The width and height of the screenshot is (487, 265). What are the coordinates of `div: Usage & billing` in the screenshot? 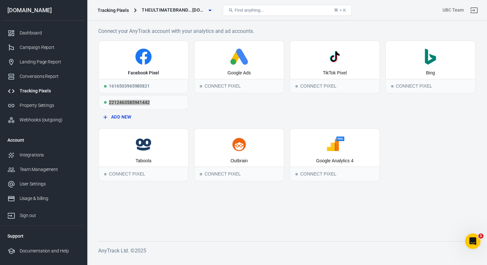 It's located at (50, 198).